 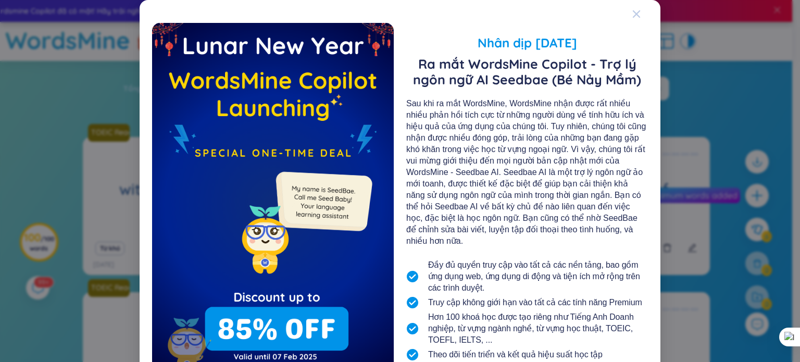 I want to click on span: Ra mắt WordsMine Copilot - Trợ lý ngôn ngữ AI Seedbae (Bé Nảy Mầm), so click(x=527, y=72).